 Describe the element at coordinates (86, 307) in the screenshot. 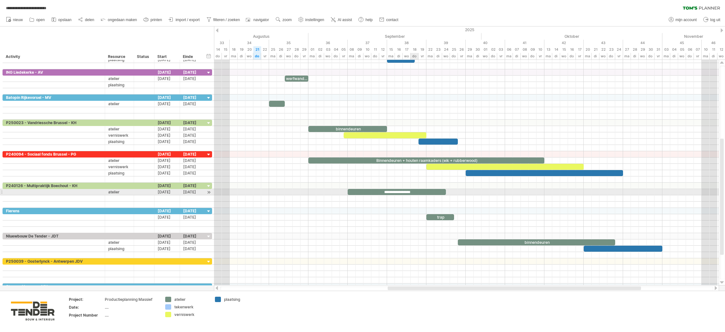

I see `div: Date:` at that location.